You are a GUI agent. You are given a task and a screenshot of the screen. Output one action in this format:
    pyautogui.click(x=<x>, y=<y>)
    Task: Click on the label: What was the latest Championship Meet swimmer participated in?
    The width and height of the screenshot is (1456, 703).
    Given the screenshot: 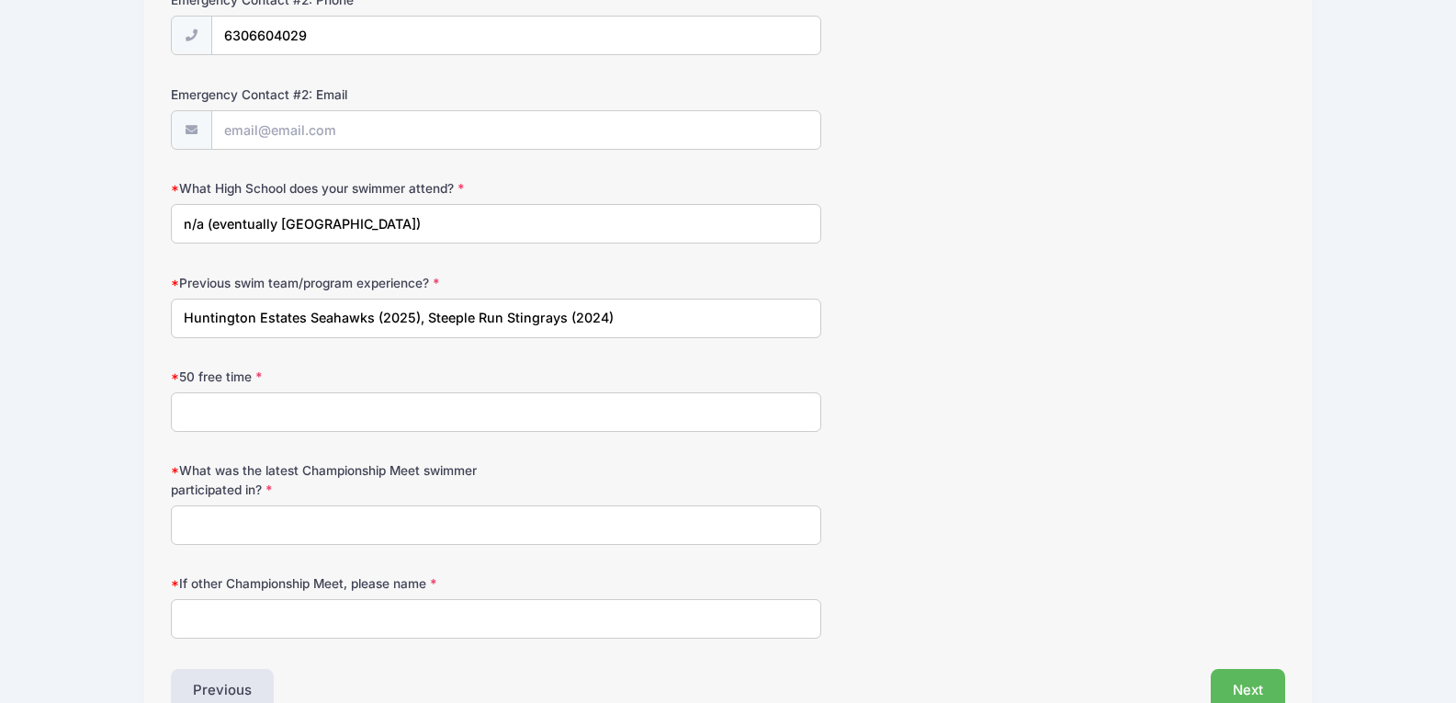 What is the action you would take?
    pyautogui.click(x=356, y=479)
    